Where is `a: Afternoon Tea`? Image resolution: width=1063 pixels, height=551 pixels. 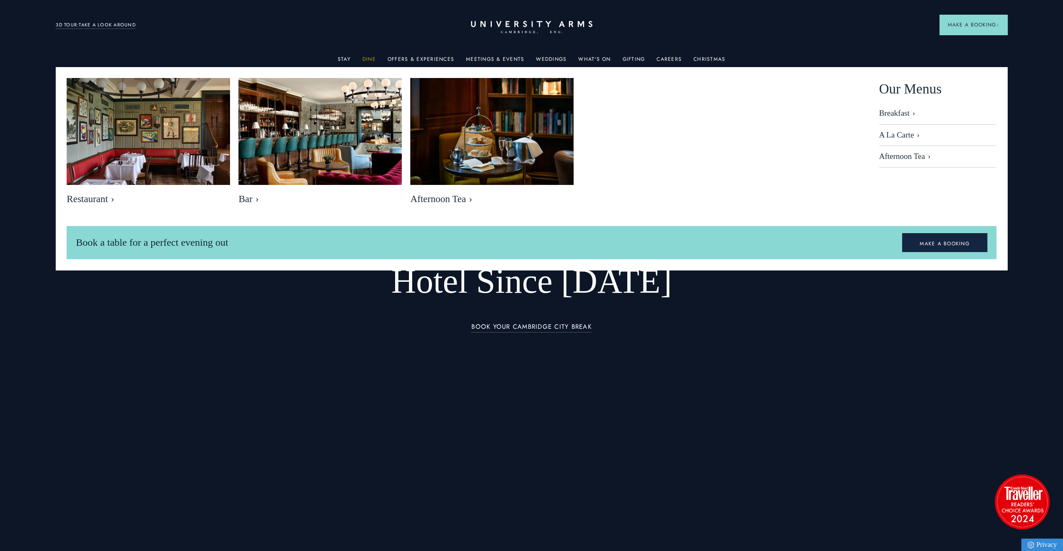
a: Afternoon Tea is located at coordinates (938, 157).